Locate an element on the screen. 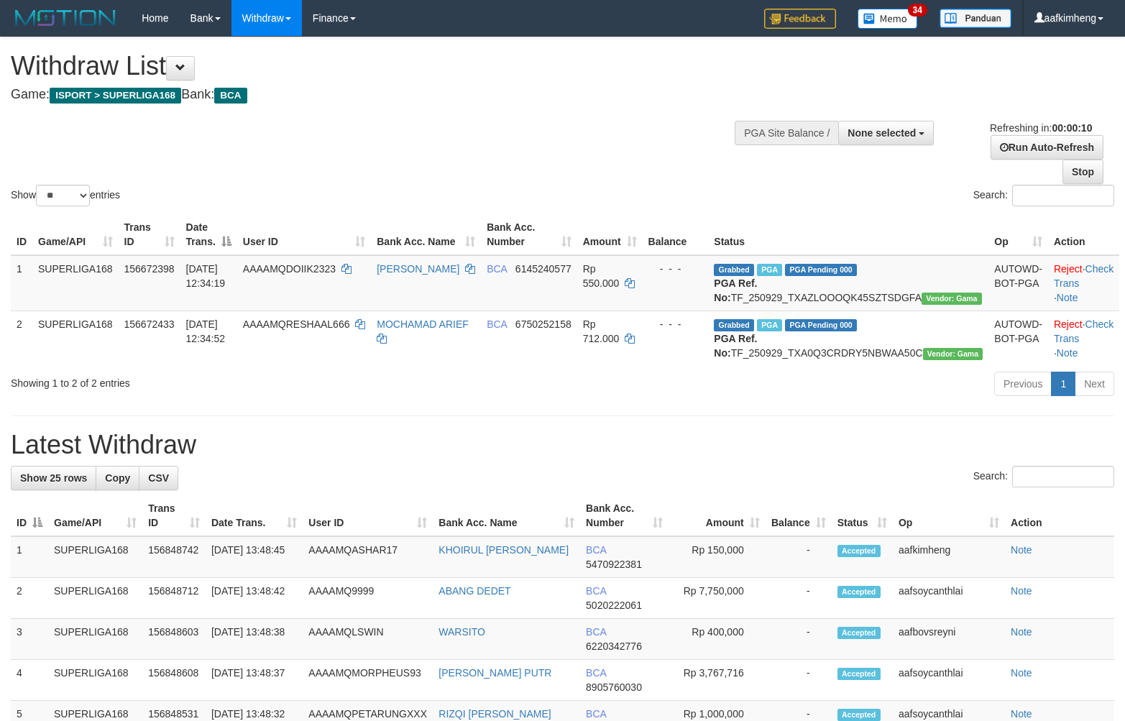  h1: Latest Withdraw is located at coordinates (562, 445).